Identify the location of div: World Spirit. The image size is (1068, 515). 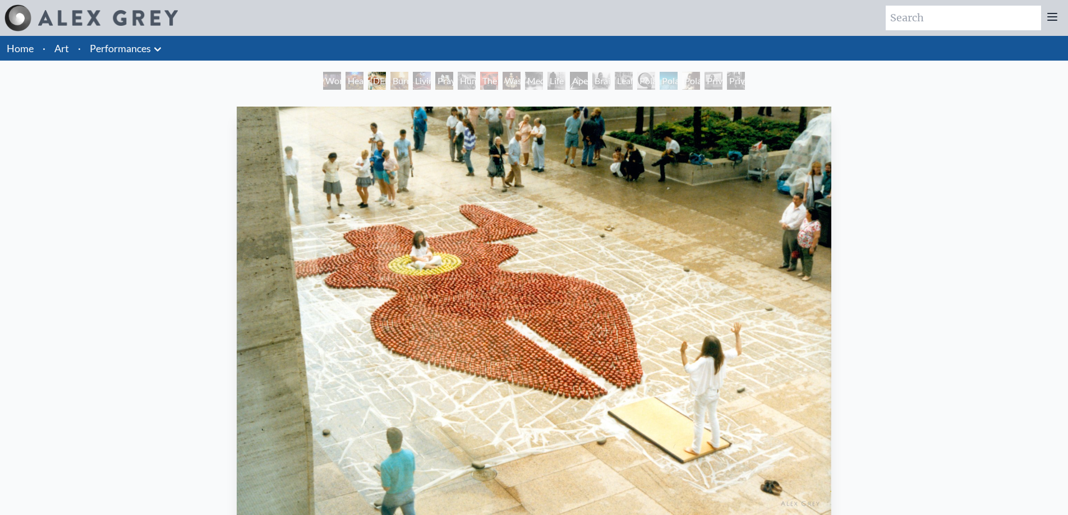
(332, 81).